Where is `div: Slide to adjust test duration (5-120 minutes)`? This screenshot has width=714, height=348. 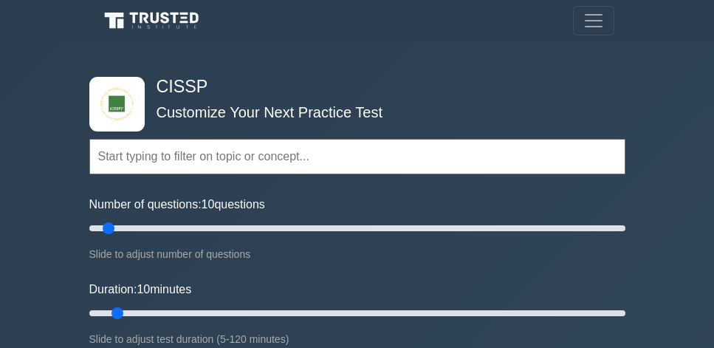
div: Slide to adjust test duration (5-120 minutes) is located at coordinates (357, 339).